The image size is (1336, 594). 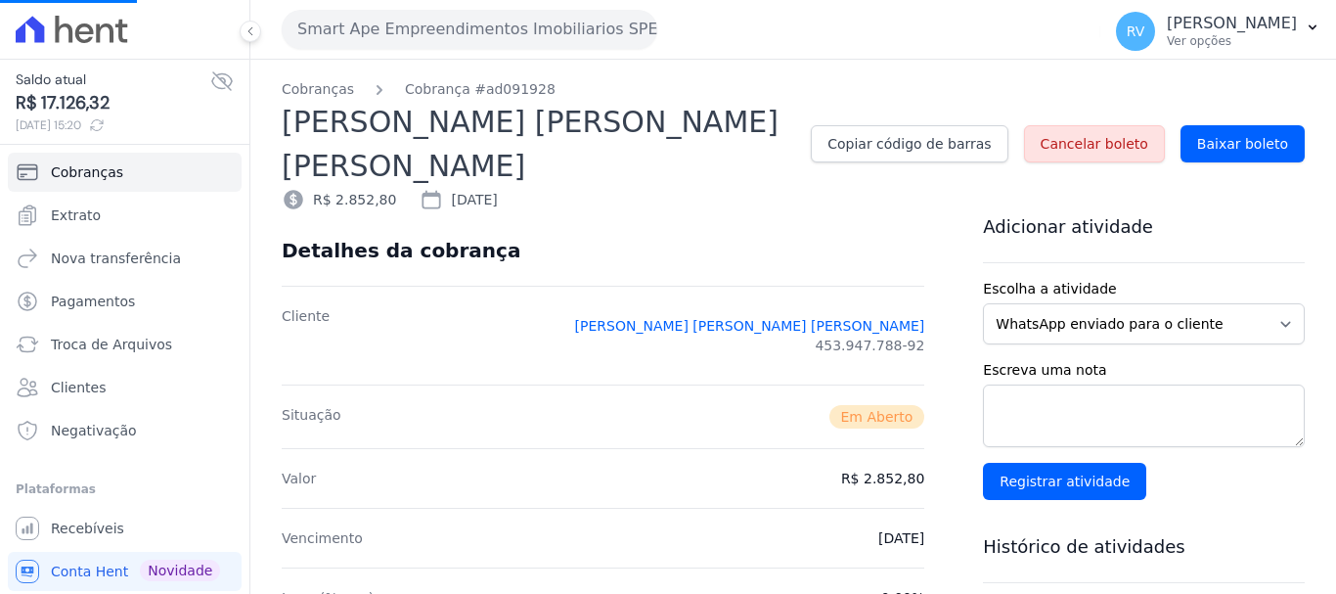 I want to click on dd: R$ 2.852,80, so click(x=882, y=478).